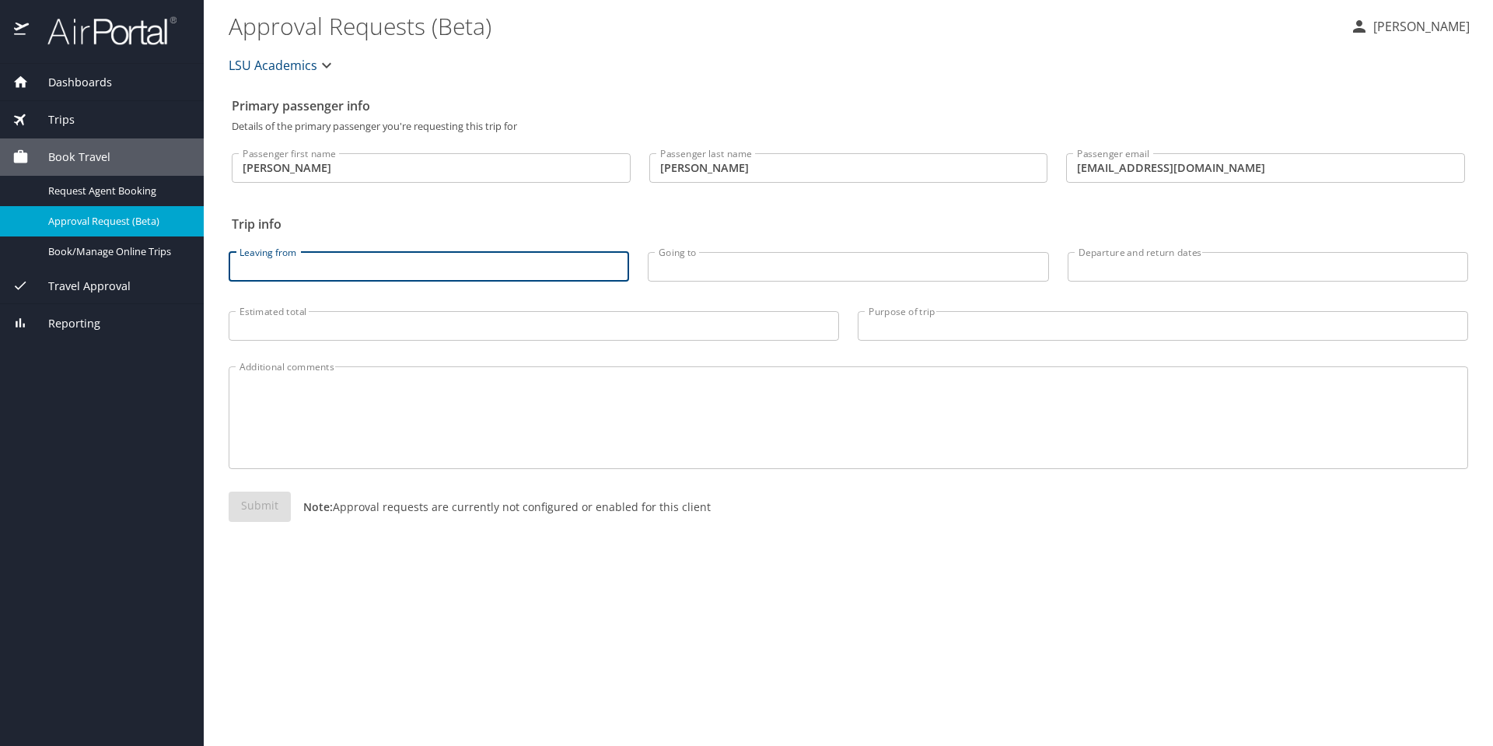  Describe the element at coordinates (848, 126) in the screenshot. I see `p: Details of the primary passenger you're requesting this trip for` at that location.